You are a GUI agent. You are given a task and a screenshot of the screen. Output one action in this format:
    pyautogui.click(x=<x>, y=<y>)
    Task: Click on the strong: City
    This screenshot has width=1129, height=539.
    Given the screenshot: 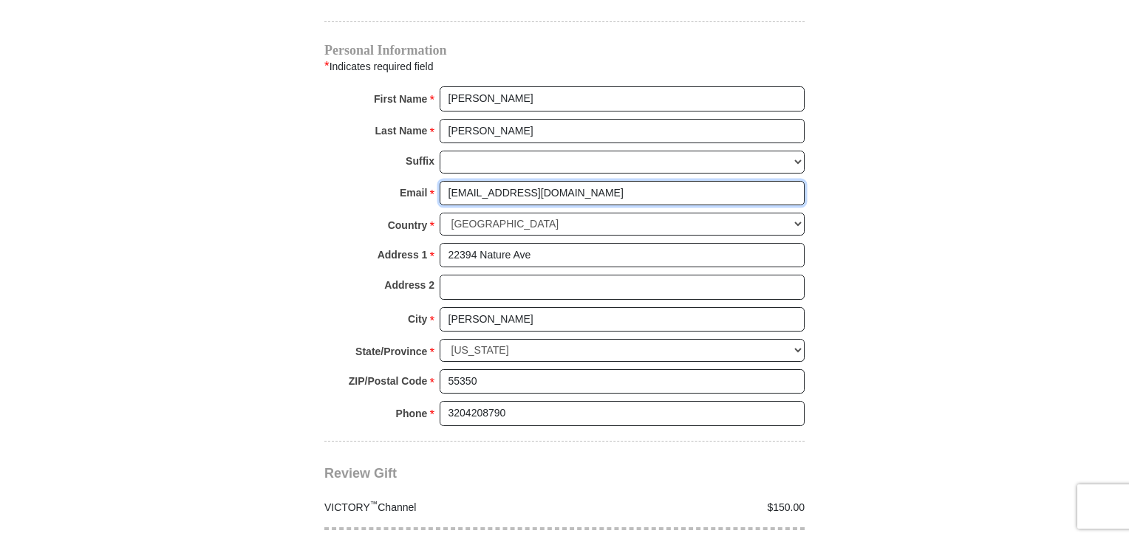 What is the action you would take?
    pyautogui.click(x=418, y=319)
    